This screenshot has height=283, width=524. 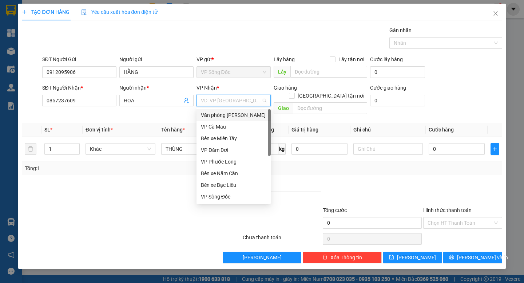 I want to click on div: SĐT Người Gửi, so click(x=79, y=59).